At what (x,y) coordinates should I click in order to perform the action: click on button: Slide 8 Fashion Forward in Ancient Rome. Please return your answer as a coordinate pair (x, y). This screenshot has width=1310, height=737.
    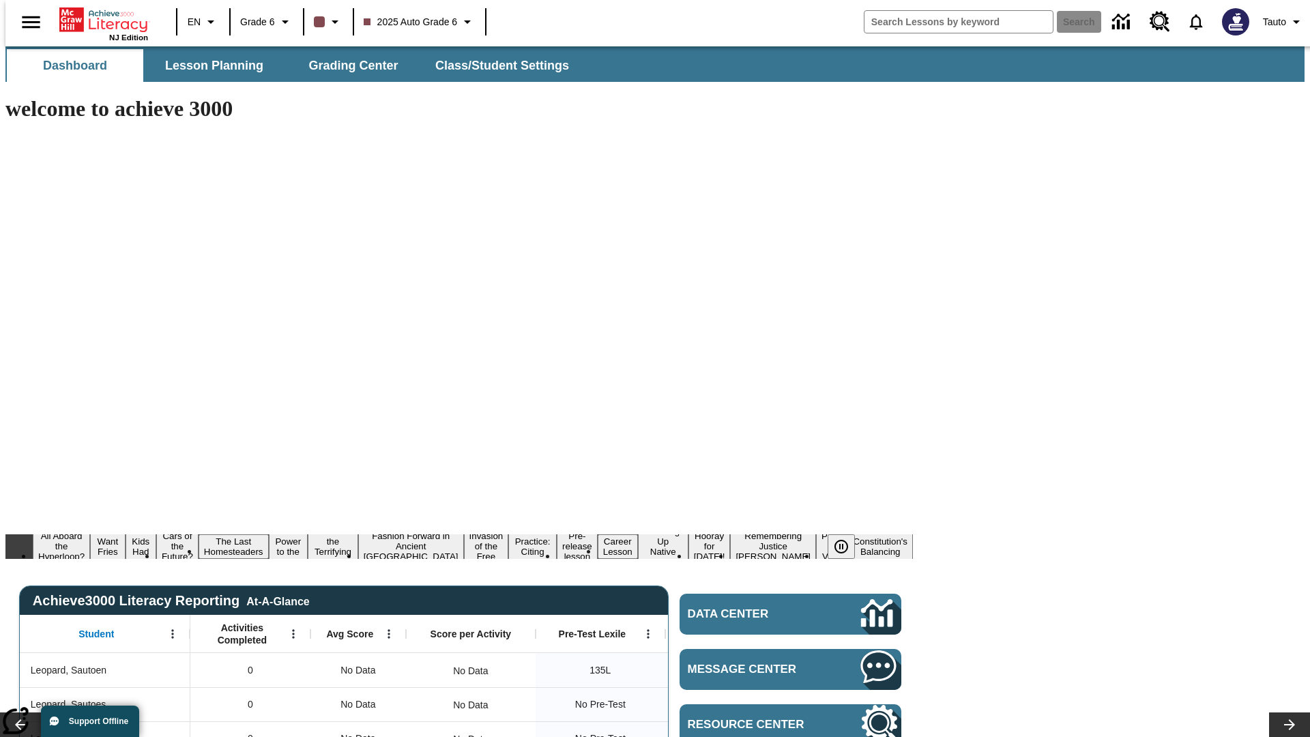
    Looking at the image, I should click on (411, 546).